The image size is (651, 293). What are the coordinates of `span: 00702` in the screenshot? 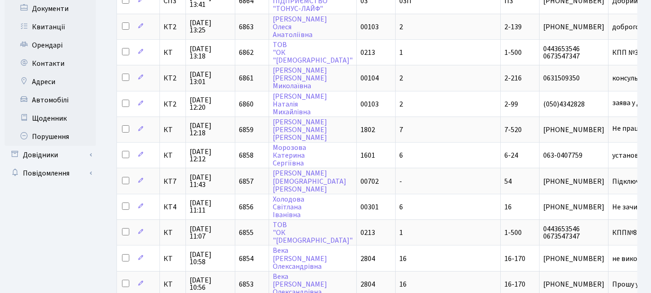 It's located at (369, 181).